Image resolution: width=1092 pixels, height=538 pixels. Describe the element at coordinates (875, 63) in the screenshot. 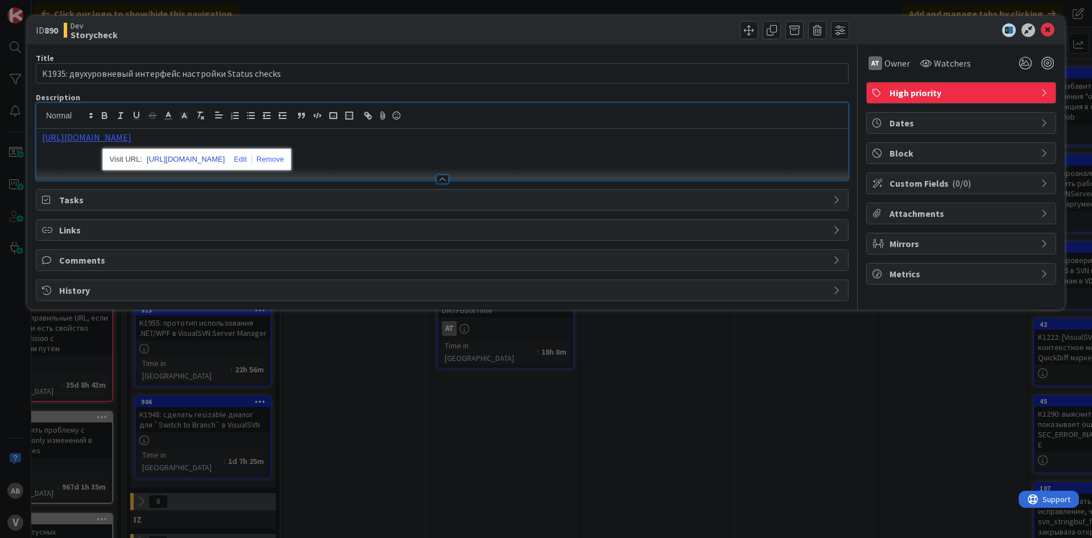

I see `div: AT` at that location.